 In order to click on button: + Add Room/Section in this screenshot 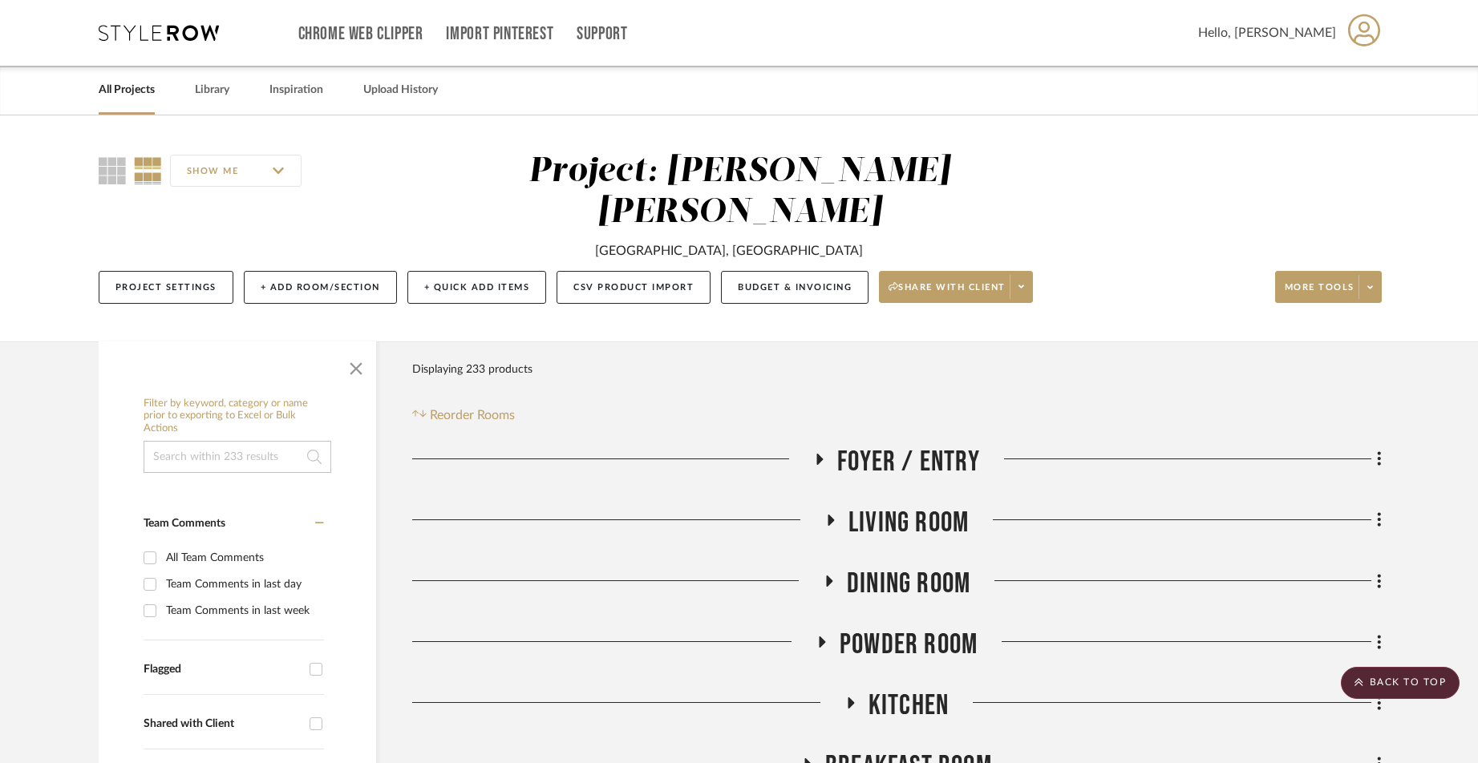, I will do `click(320, 287)`.